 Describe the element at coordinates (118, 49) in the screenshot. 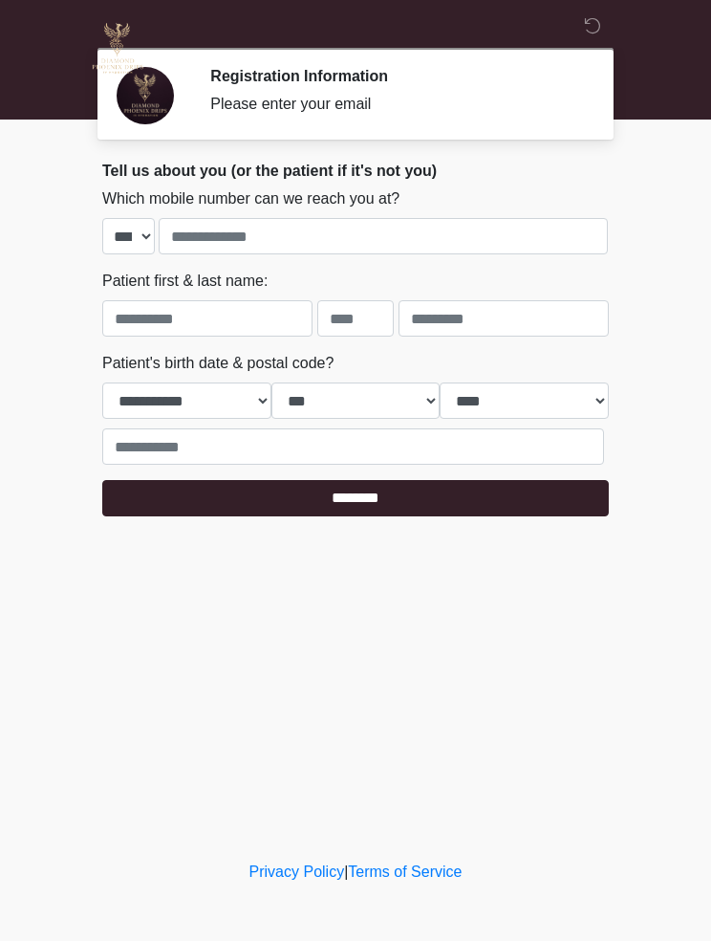

I see `img: Diamond Phoenix Drips IV Hydration Logo` at that location.